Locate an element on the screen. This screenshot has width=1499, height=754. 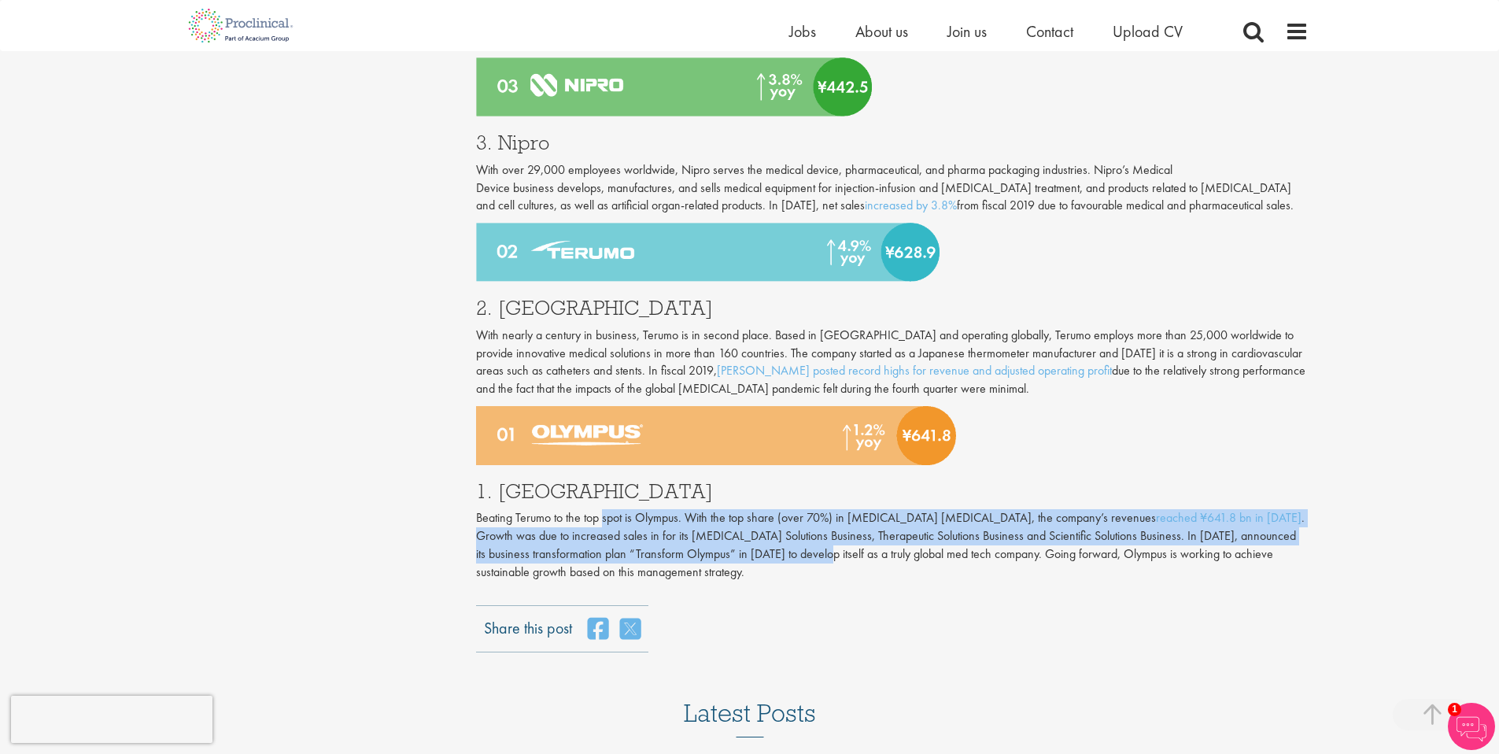
span: Upload CV is located at coordinates (1147, 31).